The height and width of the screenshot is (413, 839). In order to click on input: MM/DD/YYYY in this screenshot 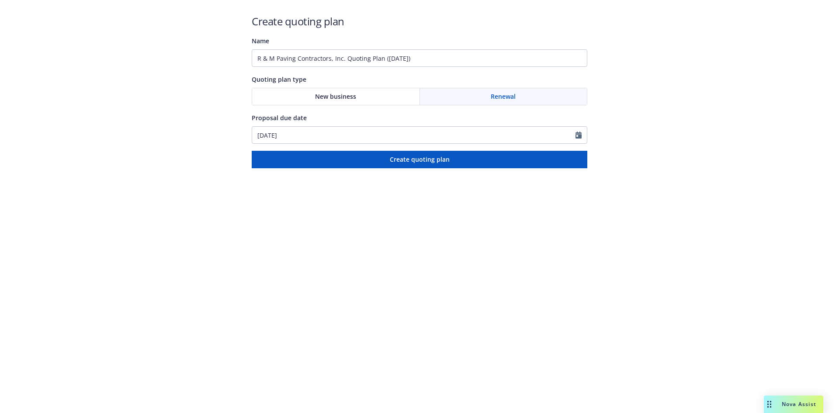, I will do `click(414, 135)`.